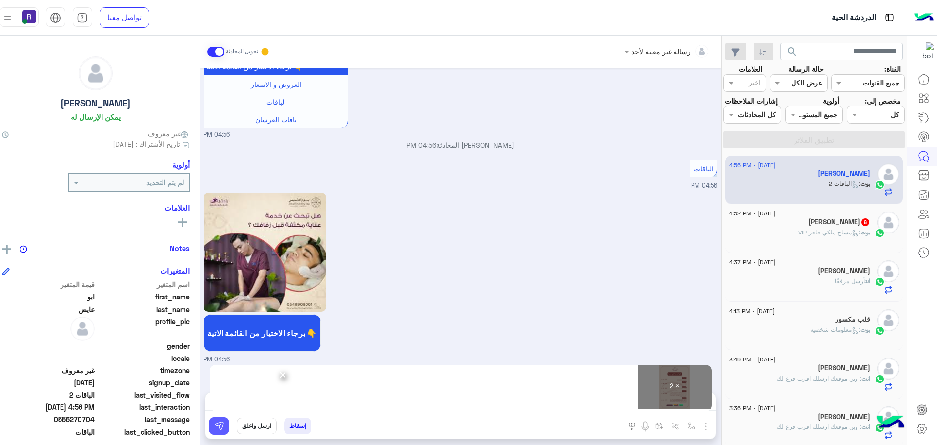 Image resolution: width=937 pixels, height=445 pixels. What do you see at coordinates (659, 426) in the screenshot?
I see `img: create order` at bounding box center [659, 426].